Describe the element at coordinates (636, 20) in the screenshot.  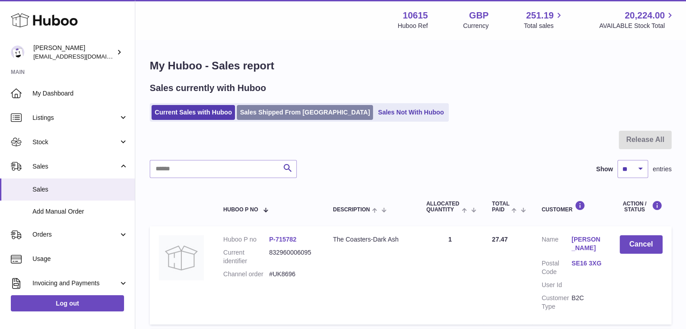
I see `a: 20,224.00 AVAILABLE Stock Total` at that location.